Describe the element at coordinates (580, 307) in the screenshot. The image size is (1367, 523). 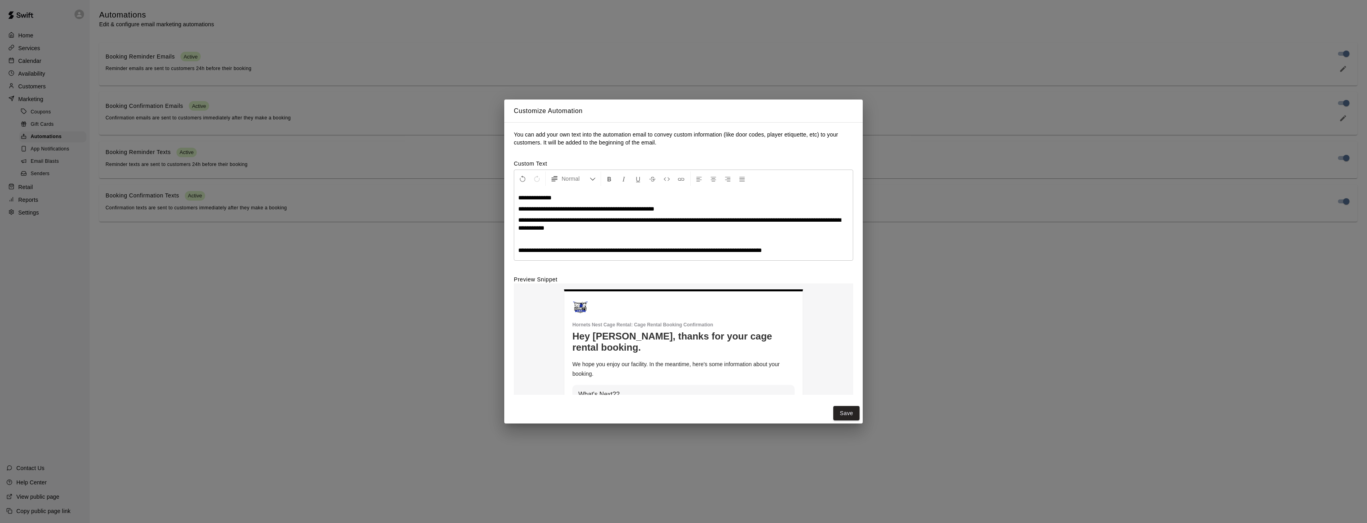
I see `img: Hornets Nest Cage Rental` at that location.